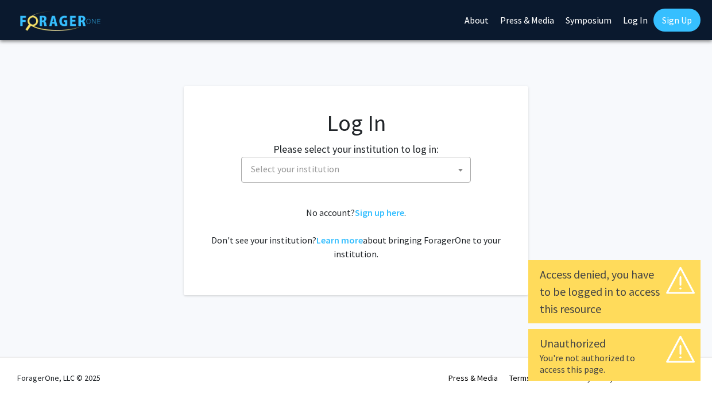  Describe the element at coordinates (339, 240) in the screenshot. I see `a: Learn more about bringing ForagerOne to your institution` at that location.